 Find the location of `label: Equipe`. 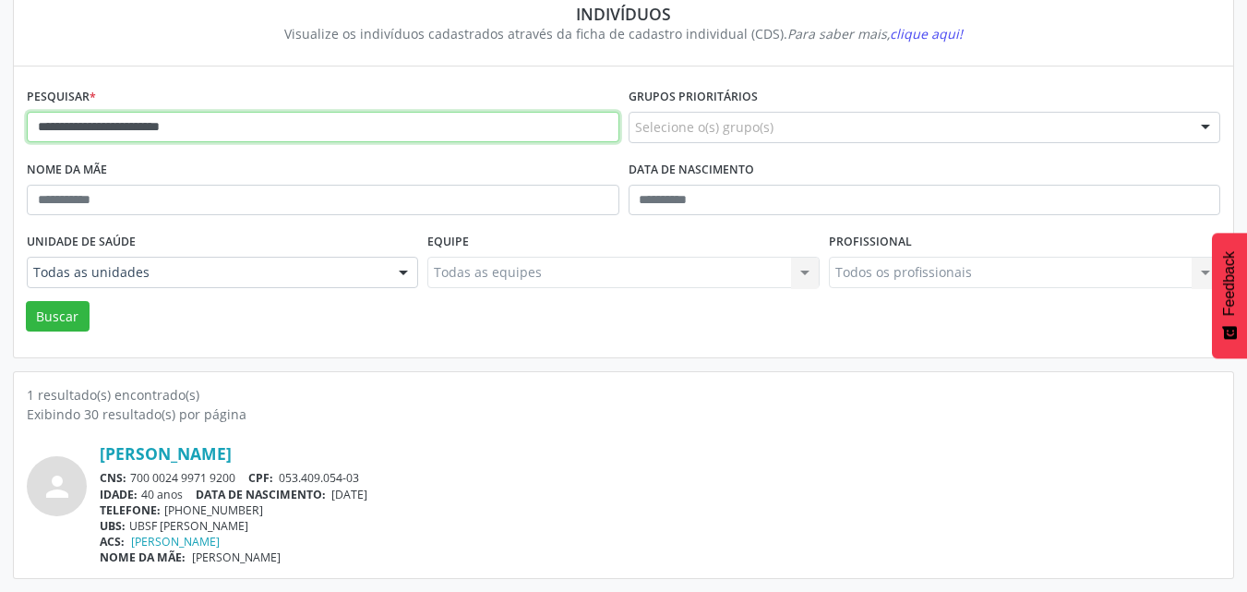

label: Equipe is located at coordinates (448, 242).